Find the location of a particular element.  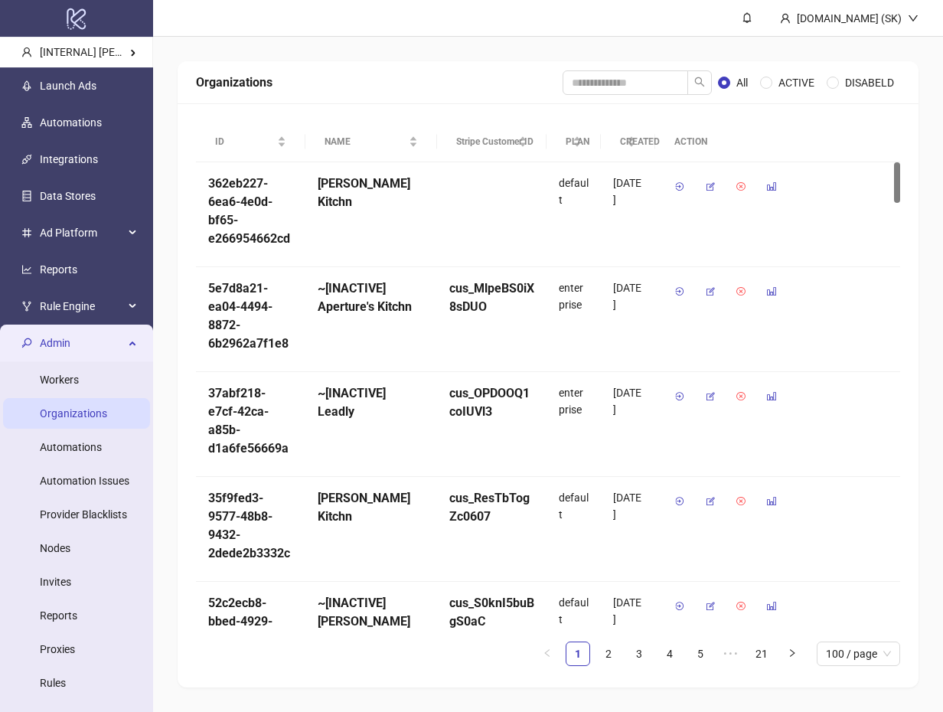

span: left is located at coordinates (547, 653).